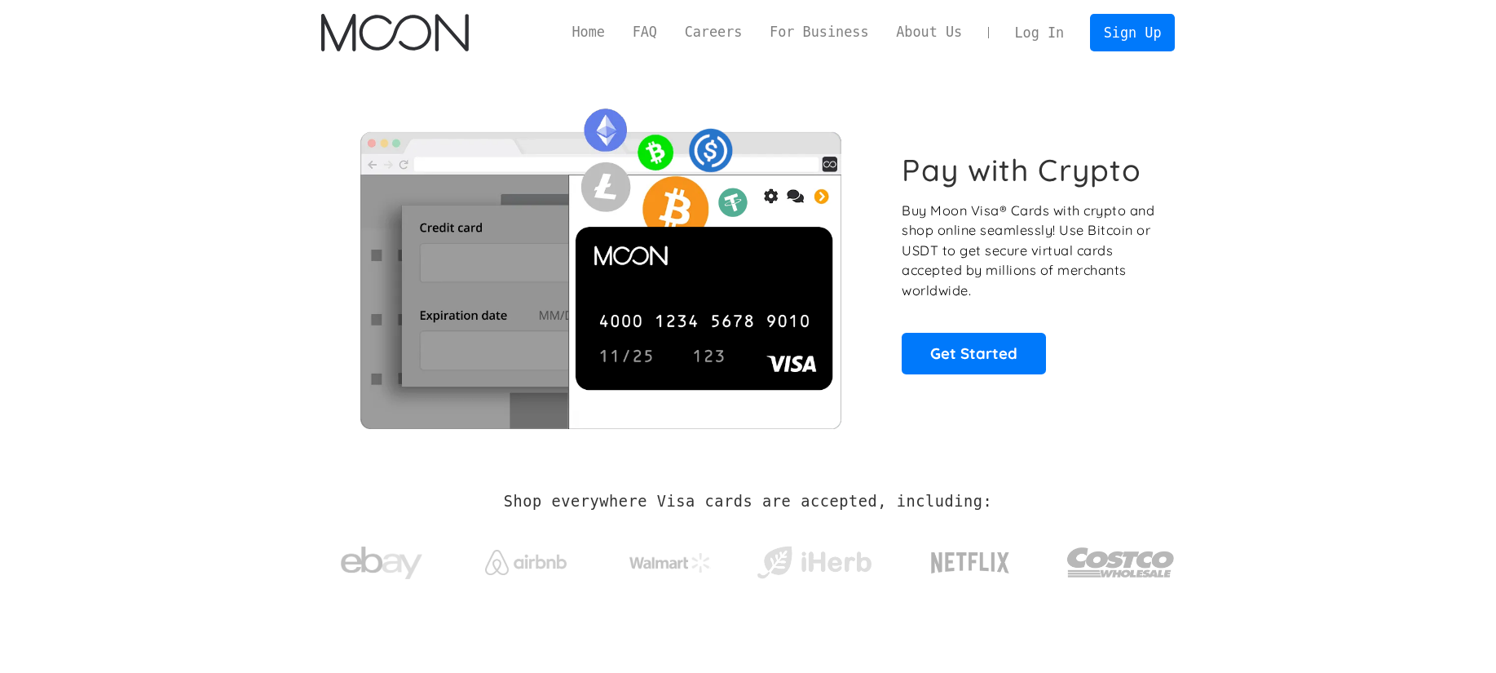  Describe the element at coordinates (970, 562) in the screenshot. I see `img: Netflix` at that location.